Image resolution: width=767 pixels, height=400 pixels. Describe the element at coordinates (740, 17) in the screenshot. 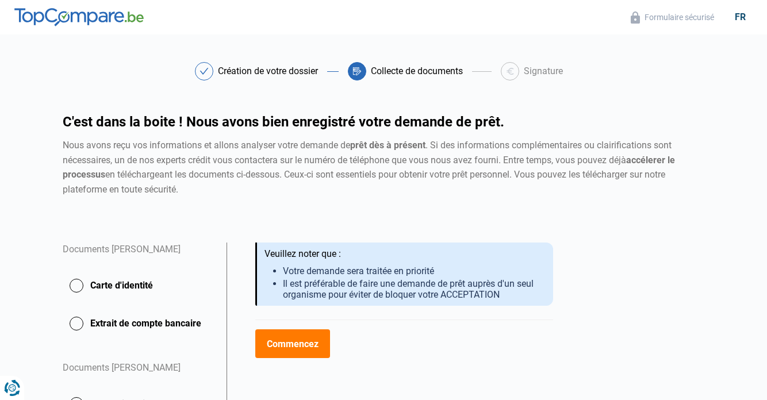

I see `div: fr` at that location.